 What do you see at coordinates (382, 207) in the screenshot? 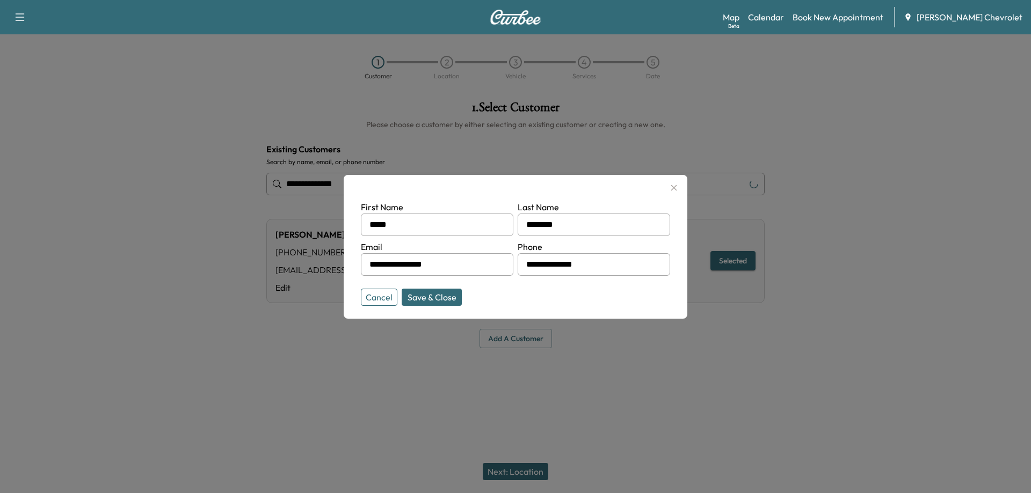
I see `label: First Name` at bounding box center [382, 207].